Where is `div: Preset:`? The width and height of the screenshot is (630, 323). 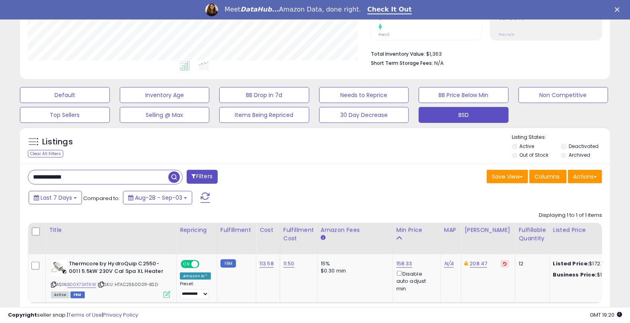
div: Preset: is located at coordinates (195, 290).